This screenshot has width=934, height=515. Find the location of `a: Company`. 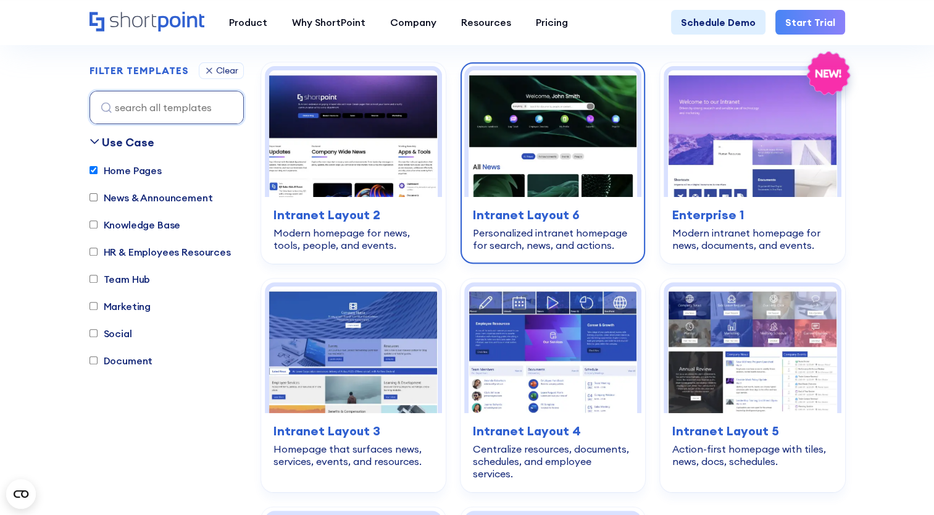

a: Company is located at coordinates (413, 22).